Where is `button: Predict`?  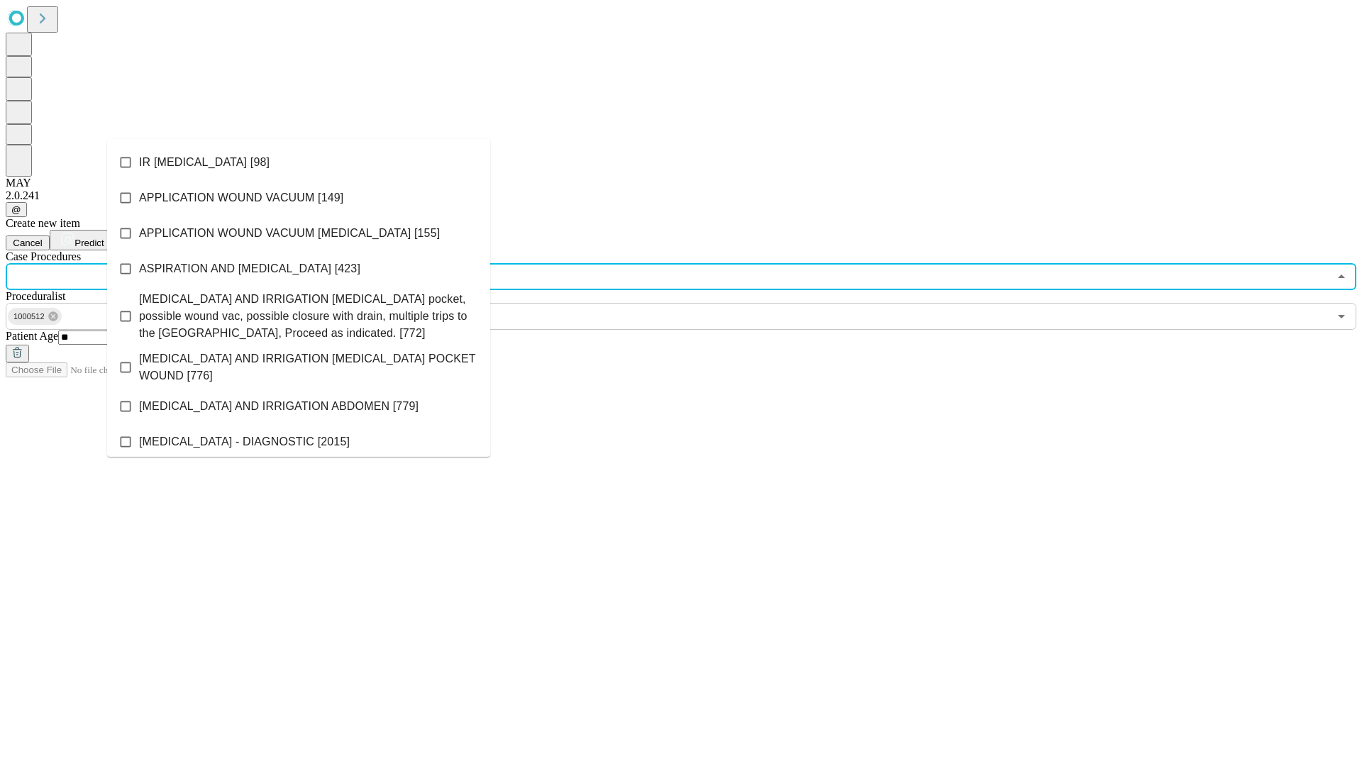
button: Predict is located at coordinates (82, 240).